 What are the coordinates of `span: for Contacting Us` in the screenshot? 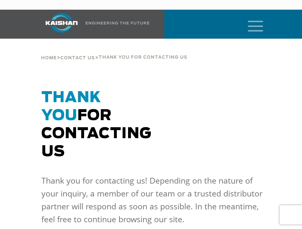 It's located at (96, 124).